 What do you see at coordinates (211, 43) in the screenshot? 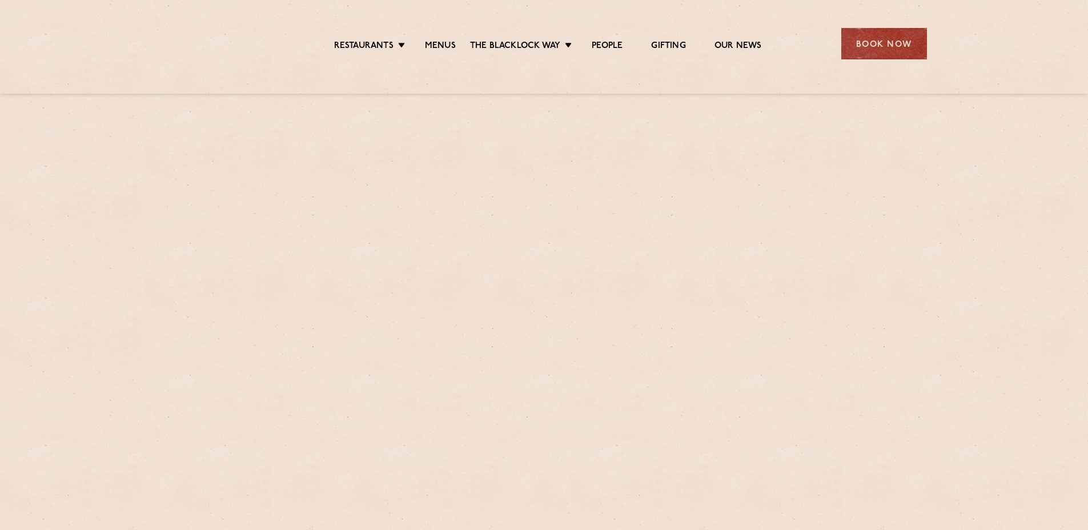
I see `img: svg%3E` at bounding box center [211, 43].